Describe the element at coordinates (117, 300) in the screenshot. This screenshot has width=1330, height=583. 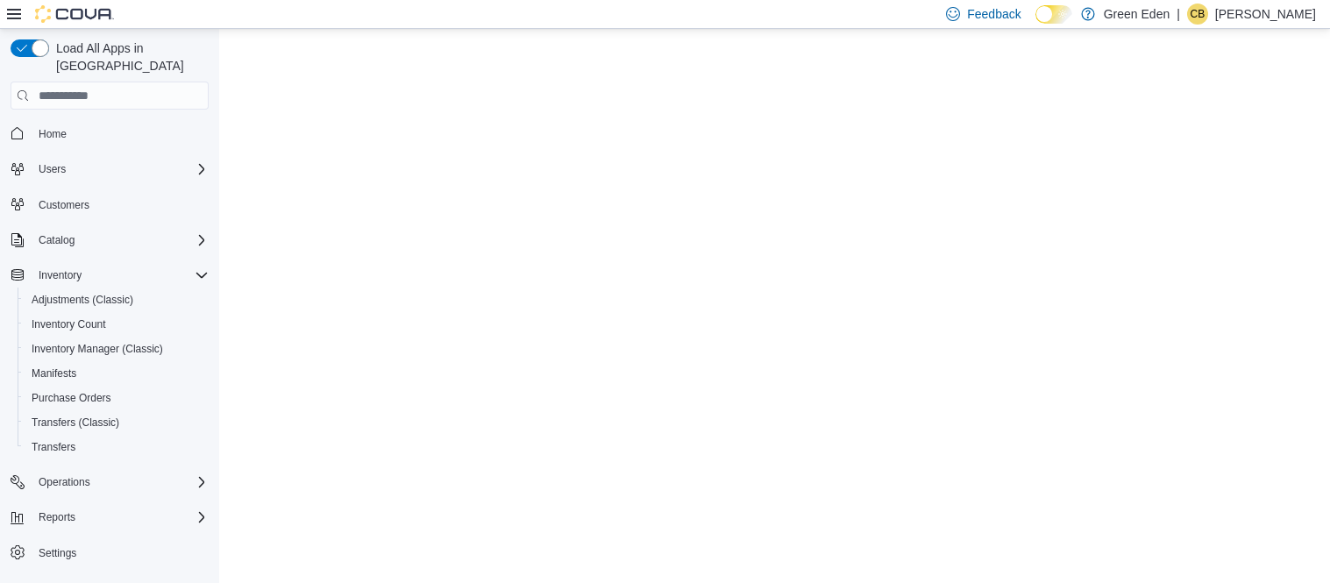
I see `button: Adjustments (Classic)` at that location.